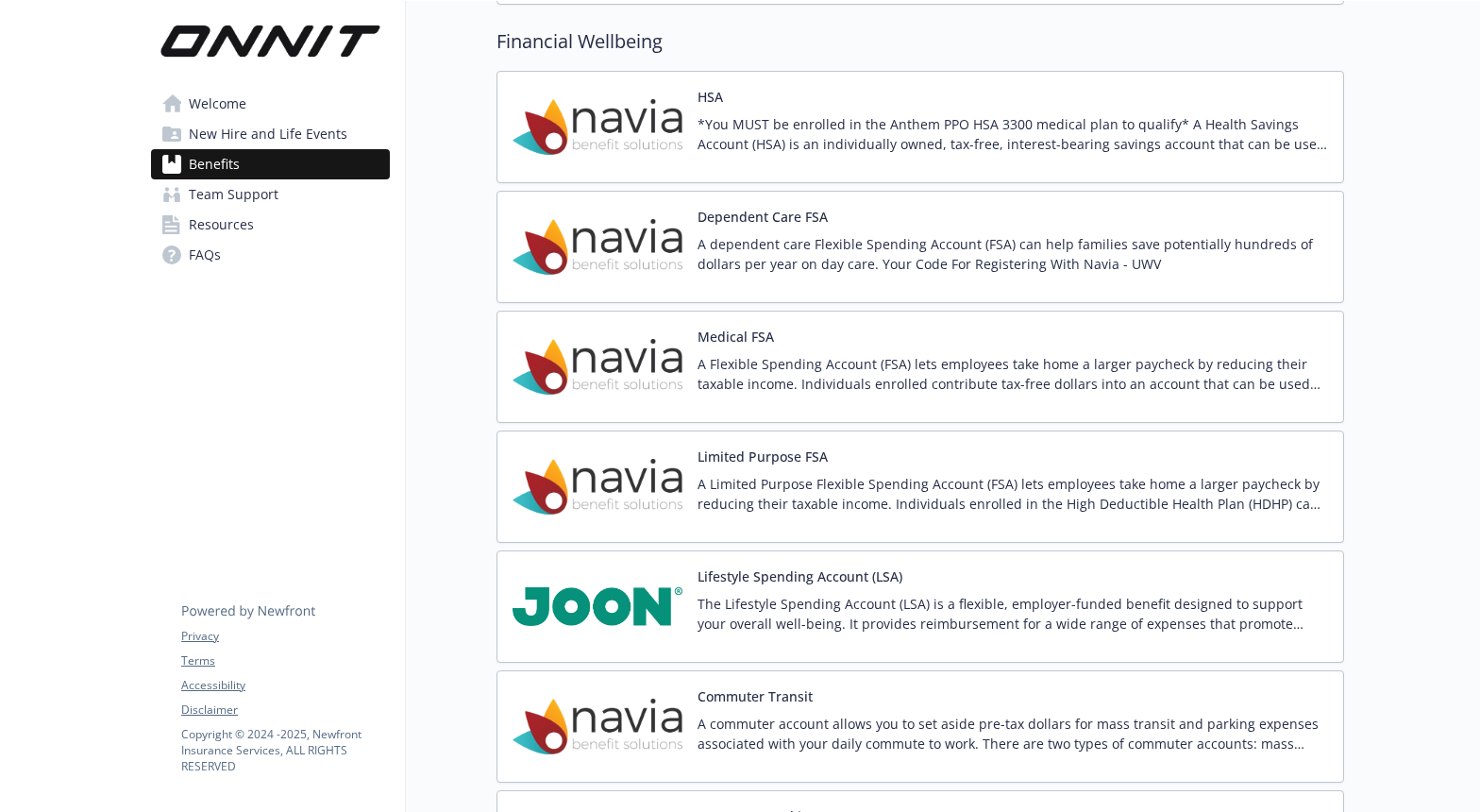 This screenshot has height=812, width=1480. Describe the element at coordinates (221, 224) in the screenshot. I see `span: Resources` at that location.